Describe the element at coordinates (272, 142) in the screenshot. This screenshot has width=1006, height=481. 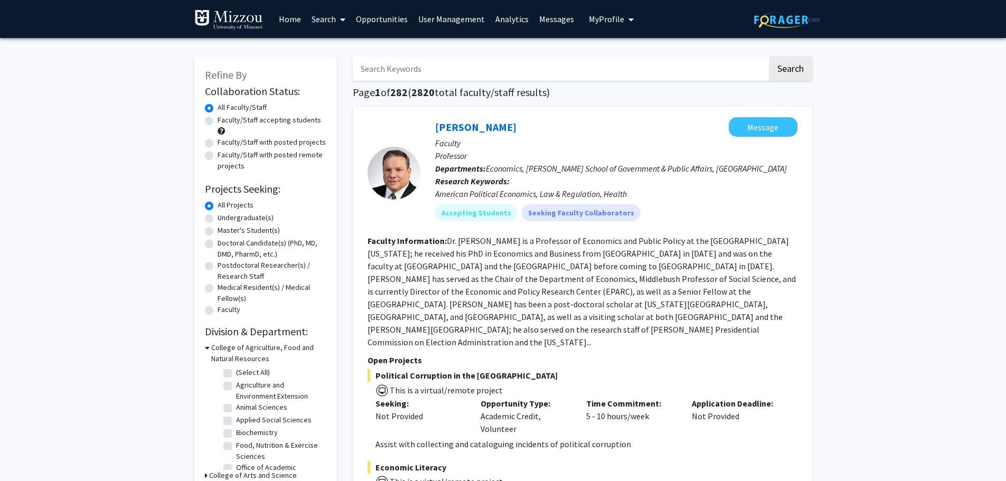
I see `label: Faculty/Staff with posted projects` at that location.